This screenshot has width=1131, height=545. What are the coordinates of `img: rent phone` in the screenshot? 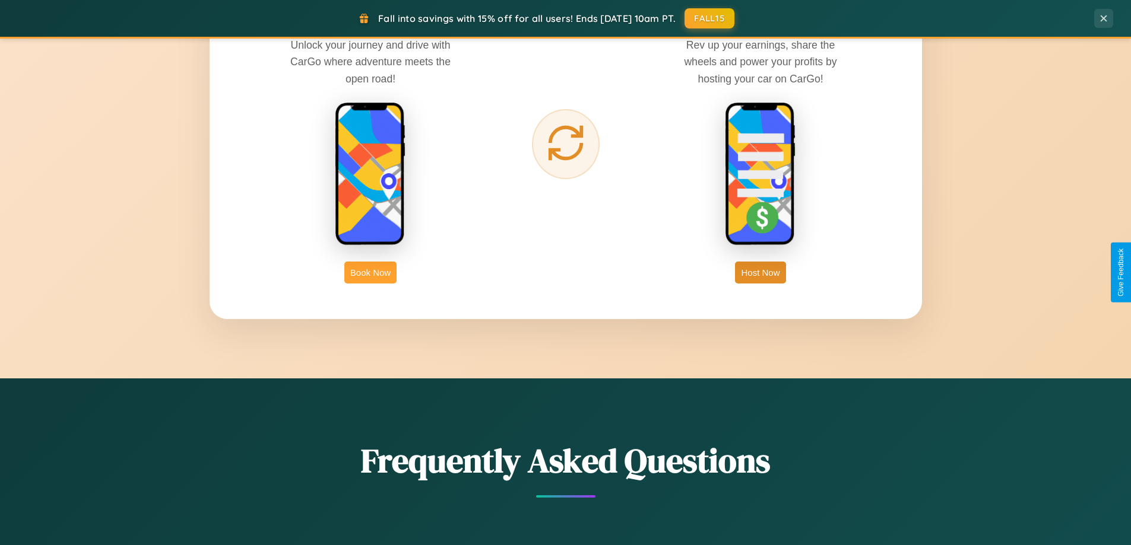 It's located at (370, 174).